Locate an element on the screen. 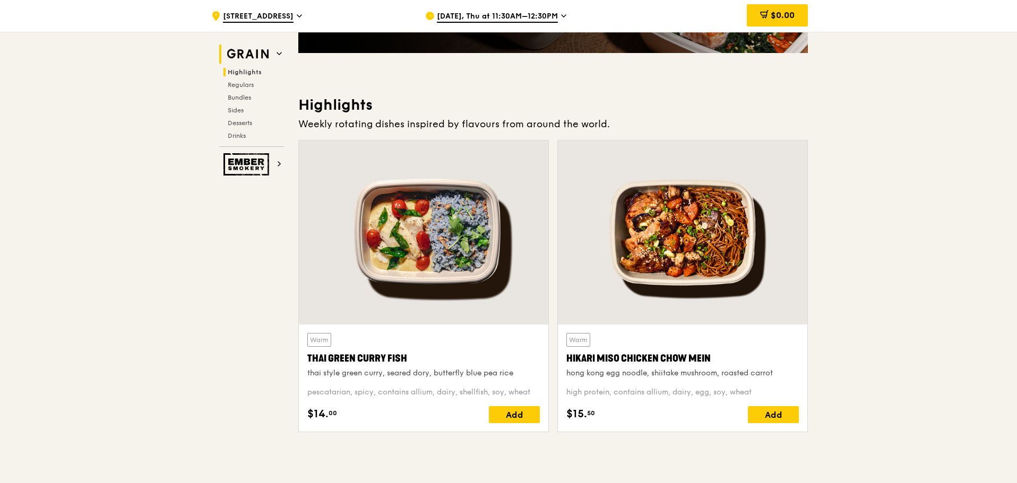 The width and height of the screenshot is (1017, 483). div: thai style green curry, seared dory, butterfly blue pea rice is located at coordinates (423, 374).